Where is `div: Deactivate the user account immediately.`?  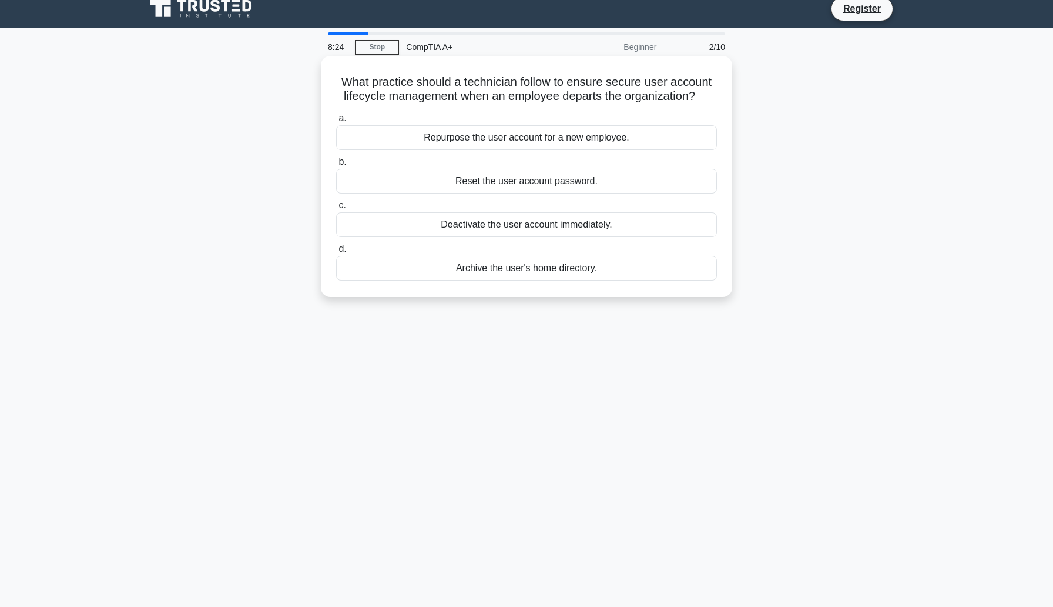
div: Deactivate the user account immediately. is located at coordinates (527, 225).